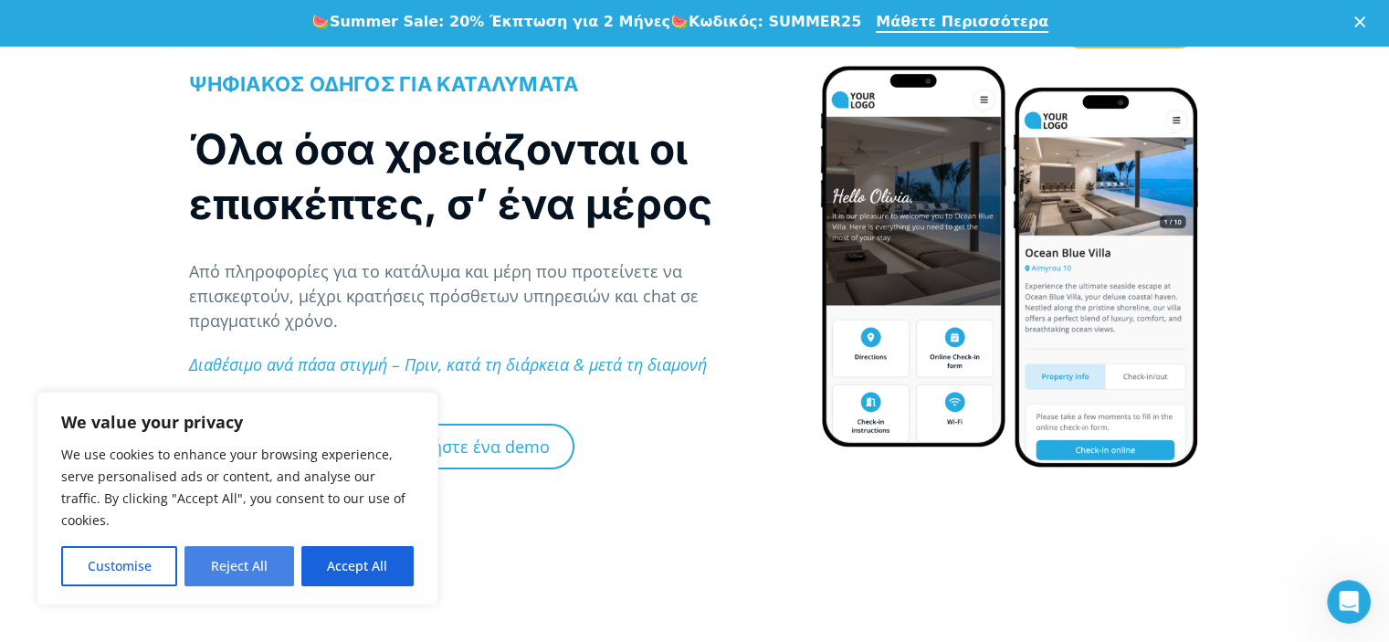 The height and width of the screenshot is (642, 1389). Describe the element at coordinates (383, 84) in the screenshot. I see `span: ΨΗΦΙΑΚΟΣ ΟΔΗΓΟΣ ΓΙΑ ΚΑΤΑΛΥΜΑΤΑ` at that location.